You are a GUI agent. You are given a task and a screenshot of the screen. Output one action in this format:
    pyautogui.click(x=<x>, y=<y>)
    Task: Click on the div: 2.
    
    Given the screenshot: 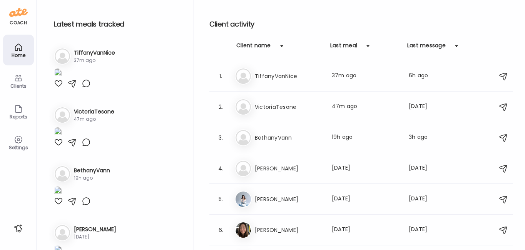 What is the action you would take?
    pyautogui.click(x=221, y=107)
    